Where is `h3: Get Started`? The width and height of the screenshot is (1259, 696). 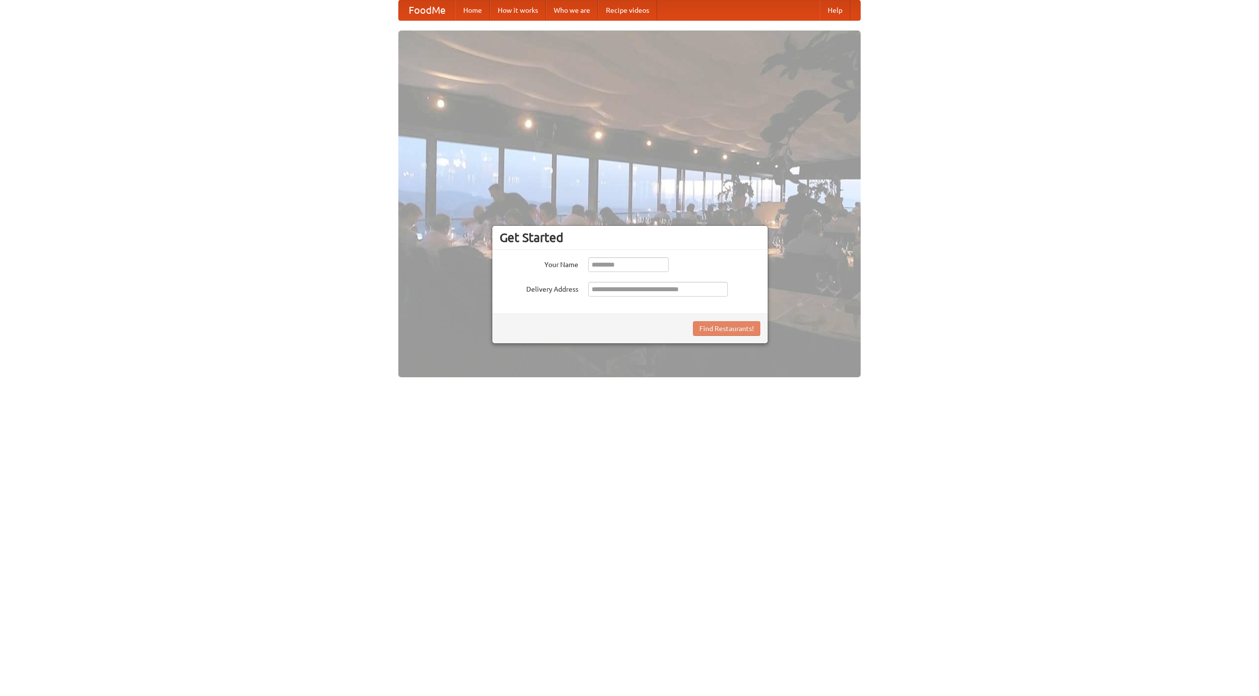
h3: Get Started is located at coordinates (630, 238).